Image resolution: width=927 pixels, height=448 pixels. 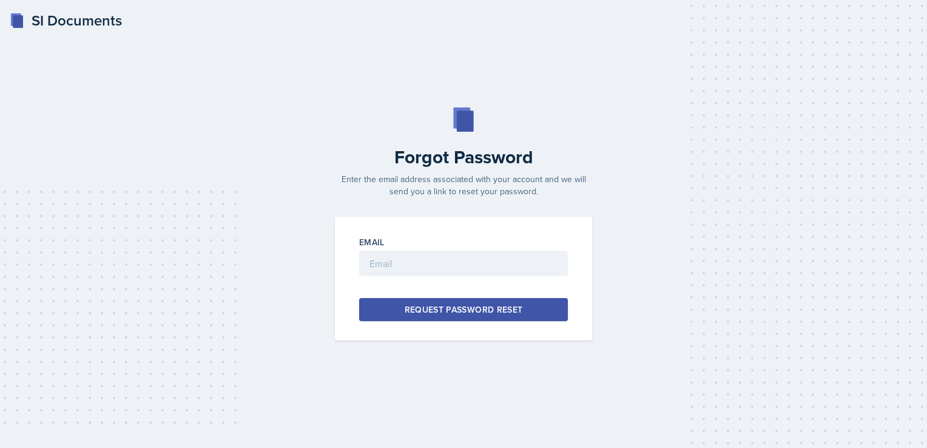 I want to click on input: Email, so click(x=464, y=263).